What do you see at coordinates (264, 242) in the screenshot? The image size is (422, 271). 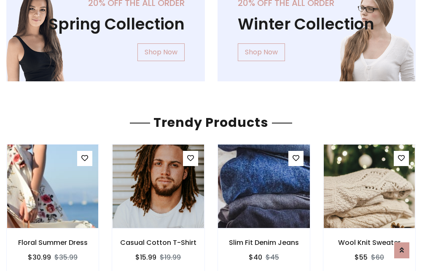 I see `h6: Slim Fit Denim Jeans` at bounding box center [264, 242].